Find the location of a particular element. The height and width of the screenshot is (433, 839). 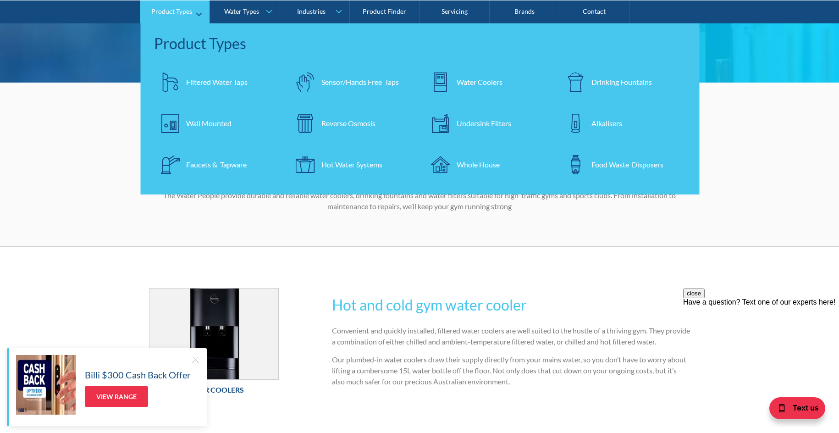

div: Undersink Filters is located at coordinates (484, 123).